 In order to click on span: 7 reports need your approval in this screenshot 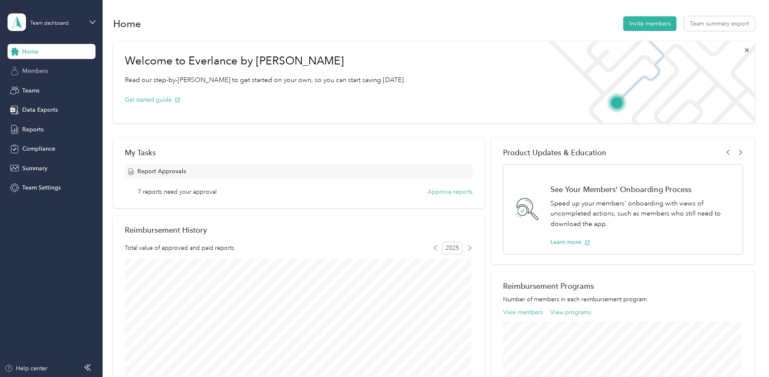, I will do `click(177, 192)`.